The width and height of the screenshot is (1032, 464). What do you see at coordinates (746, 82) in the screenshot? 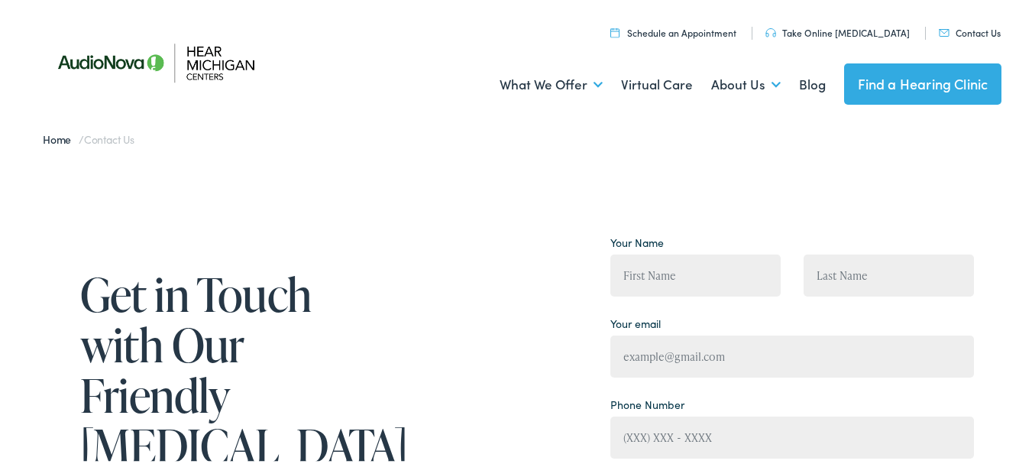
I see `a: About Us` at bounding box center [746, 82].